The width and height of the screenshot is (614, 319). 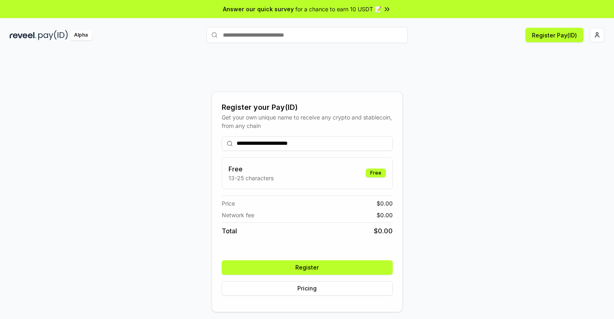 What do you see at coordinates (81, 35) in the screenshot?
I see `div: Alpha` at bounding box center [81, 35].